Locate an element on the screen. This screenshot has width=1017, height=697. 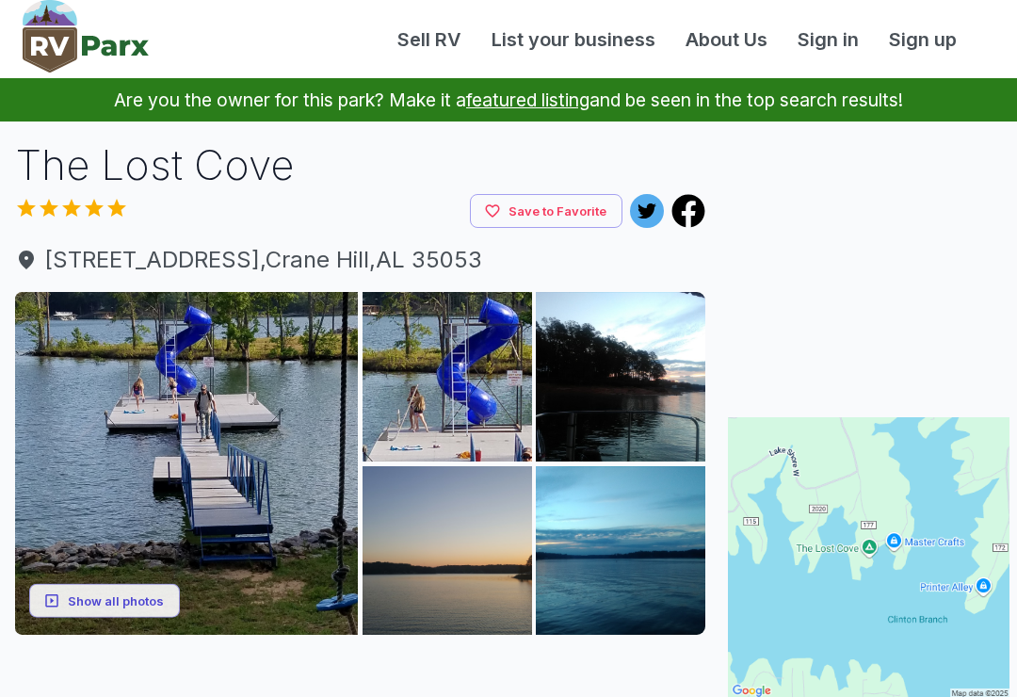
a: Sign up is located at coordinates (922, 40).